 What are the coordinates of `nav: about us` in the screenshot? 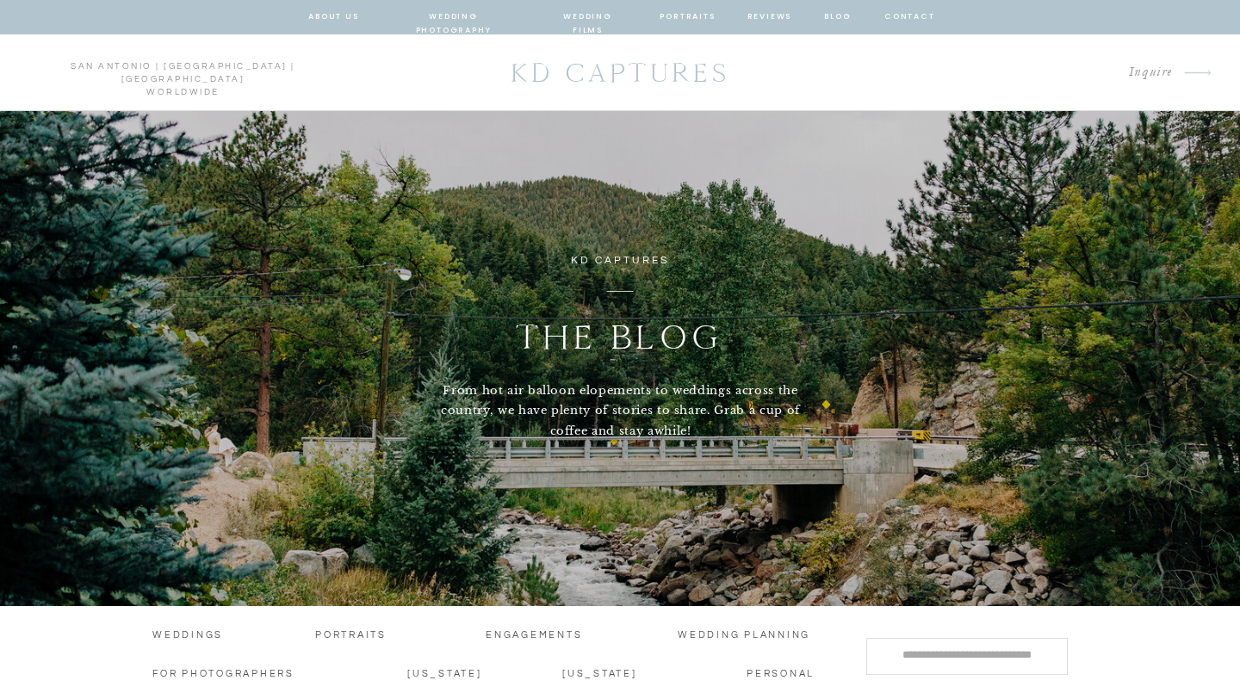 It's located at (333, 17).